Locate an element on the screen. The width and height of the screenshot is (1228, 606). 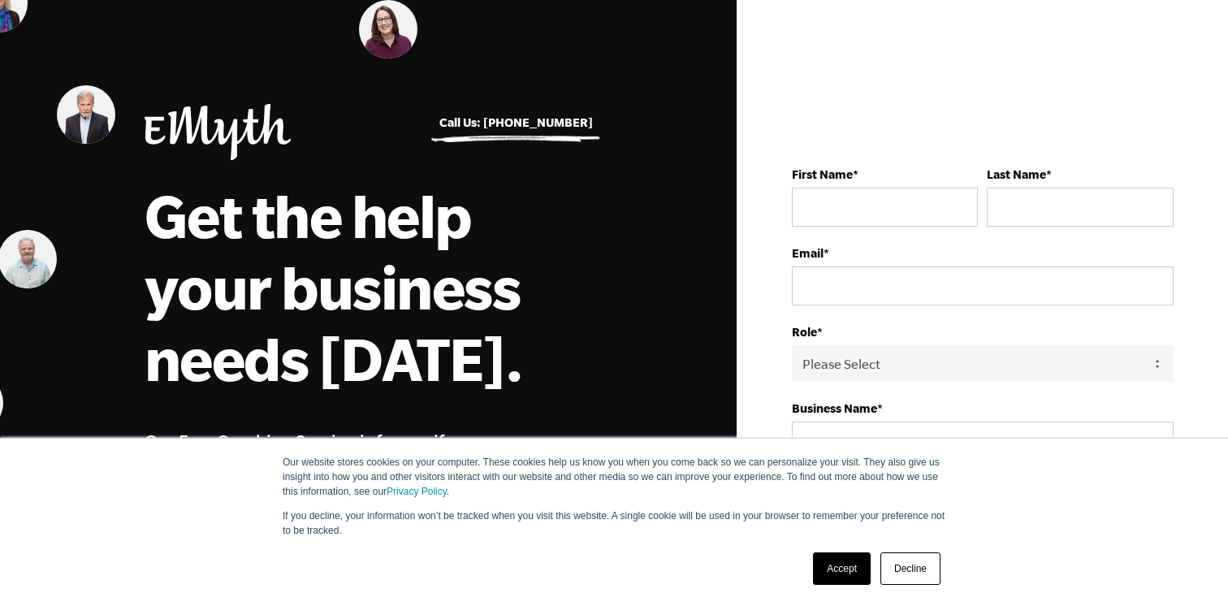
strong: First Name is located at coordinates (822, 174).